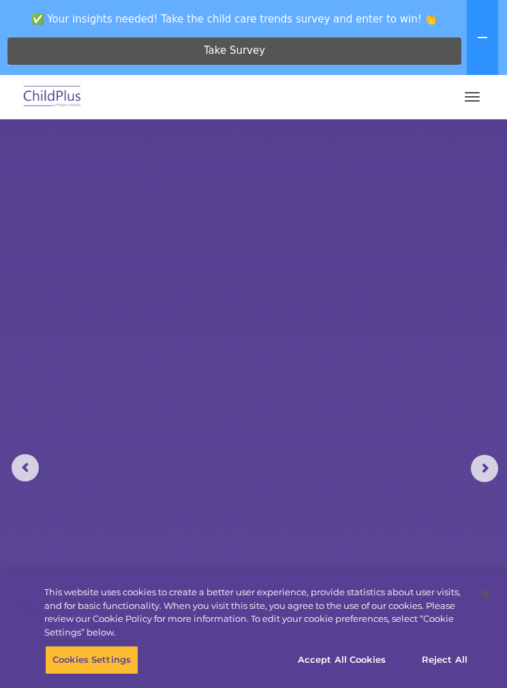 The image size is (507, 688). Describe the element at coordinates (445, 660) in the screenshot. I see `button: Reject All` at that location.